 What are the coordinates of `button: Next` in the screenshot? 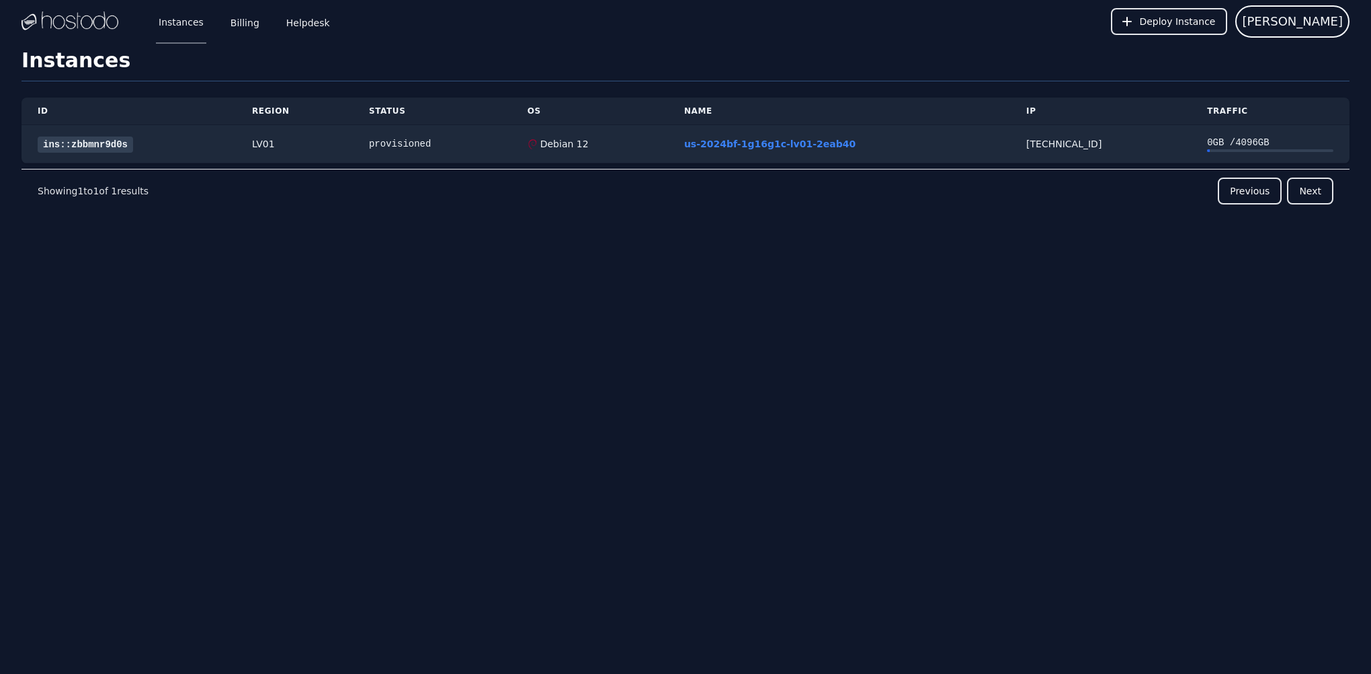 It's located at (1310, 191).